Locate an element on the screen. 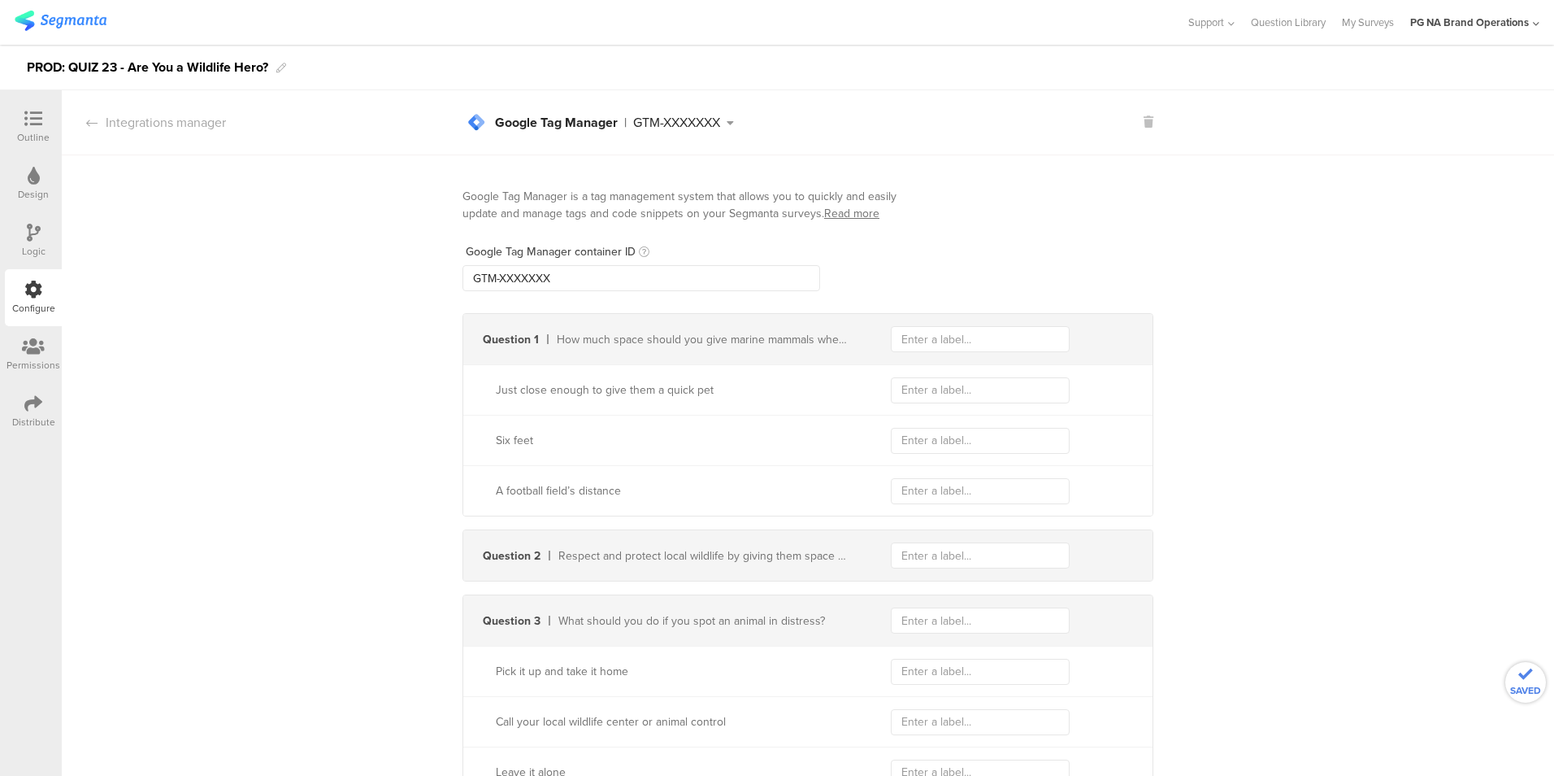 The image size is (1554, 776). div: PROD: QUIZ 23 - Are You a Wildlife Hero? is located at coordinates (147, 67).